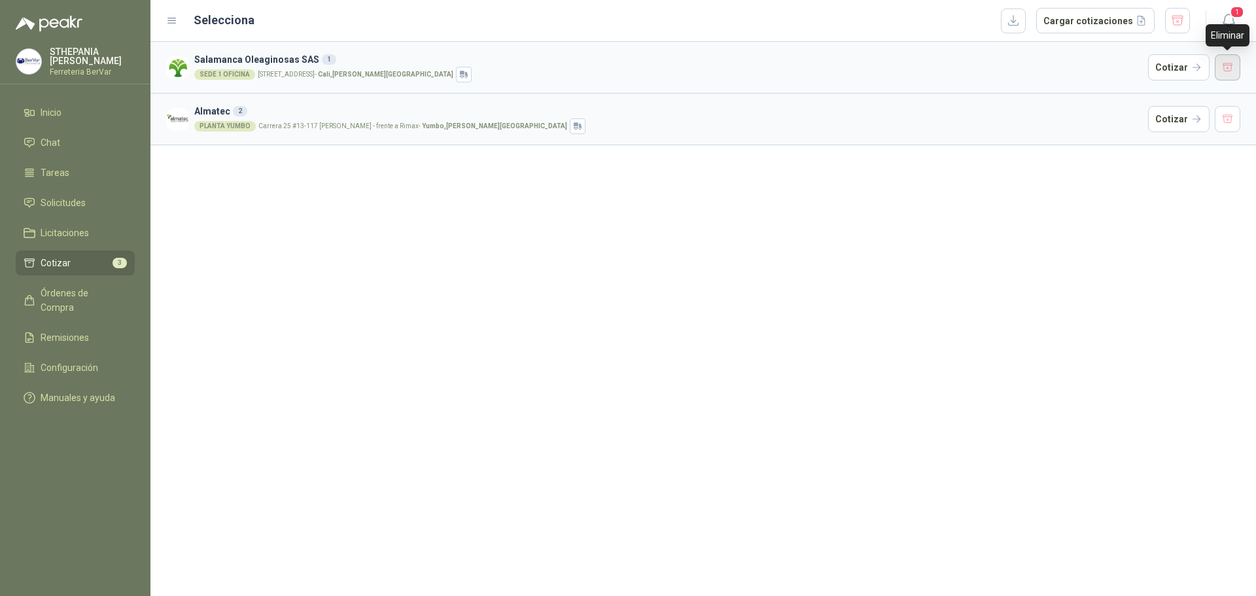 This screenshot has height=596, width=1256. What do you see at coordinates (120, 263) in the screenshot?
I see `span: 3` at bounding box center [120, 263].